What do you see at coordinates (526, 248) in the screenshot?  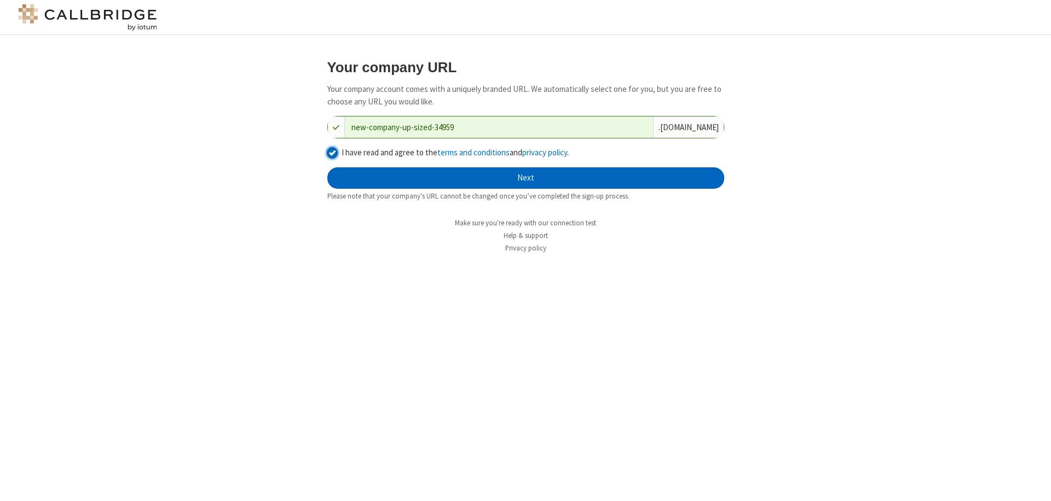 I see `a: Privacy policy` at bounding box center [526, 248].